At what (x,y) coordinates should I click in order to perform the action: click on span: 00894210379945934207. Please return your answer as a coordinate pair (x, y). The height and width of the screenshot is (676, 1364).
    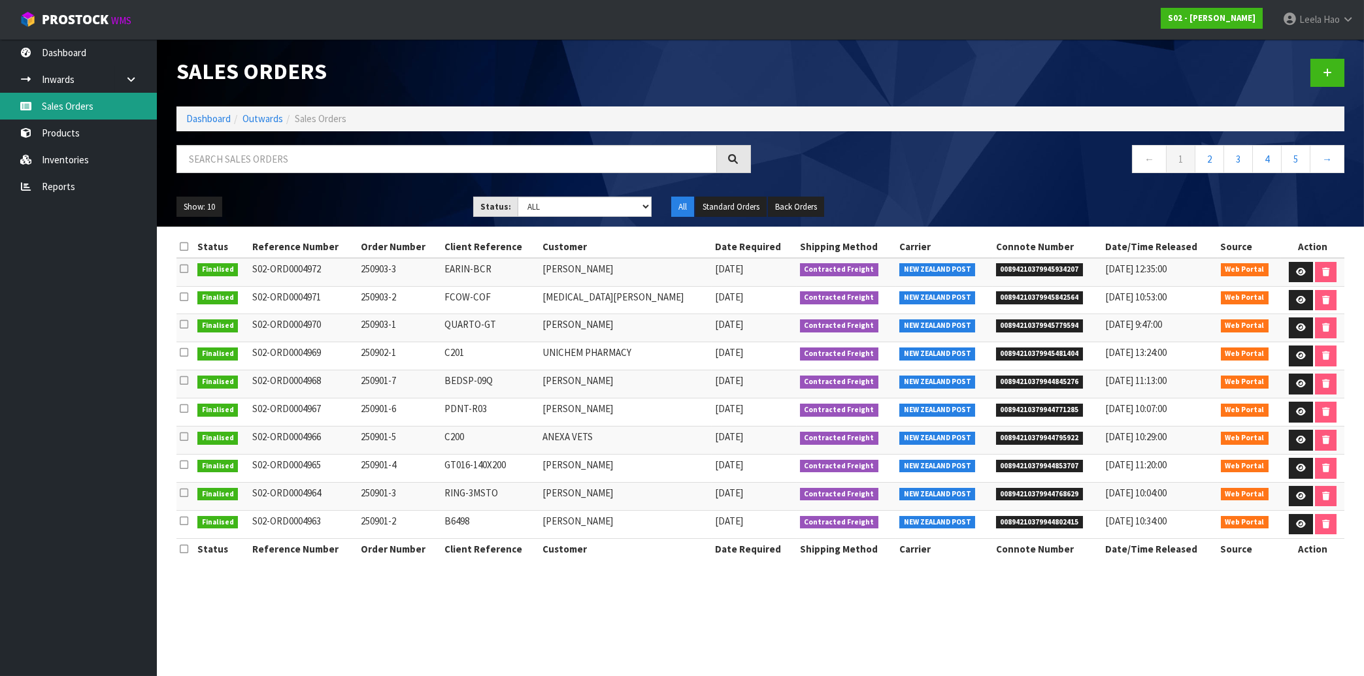
    Looking at the image, I should click on (1039, 270).